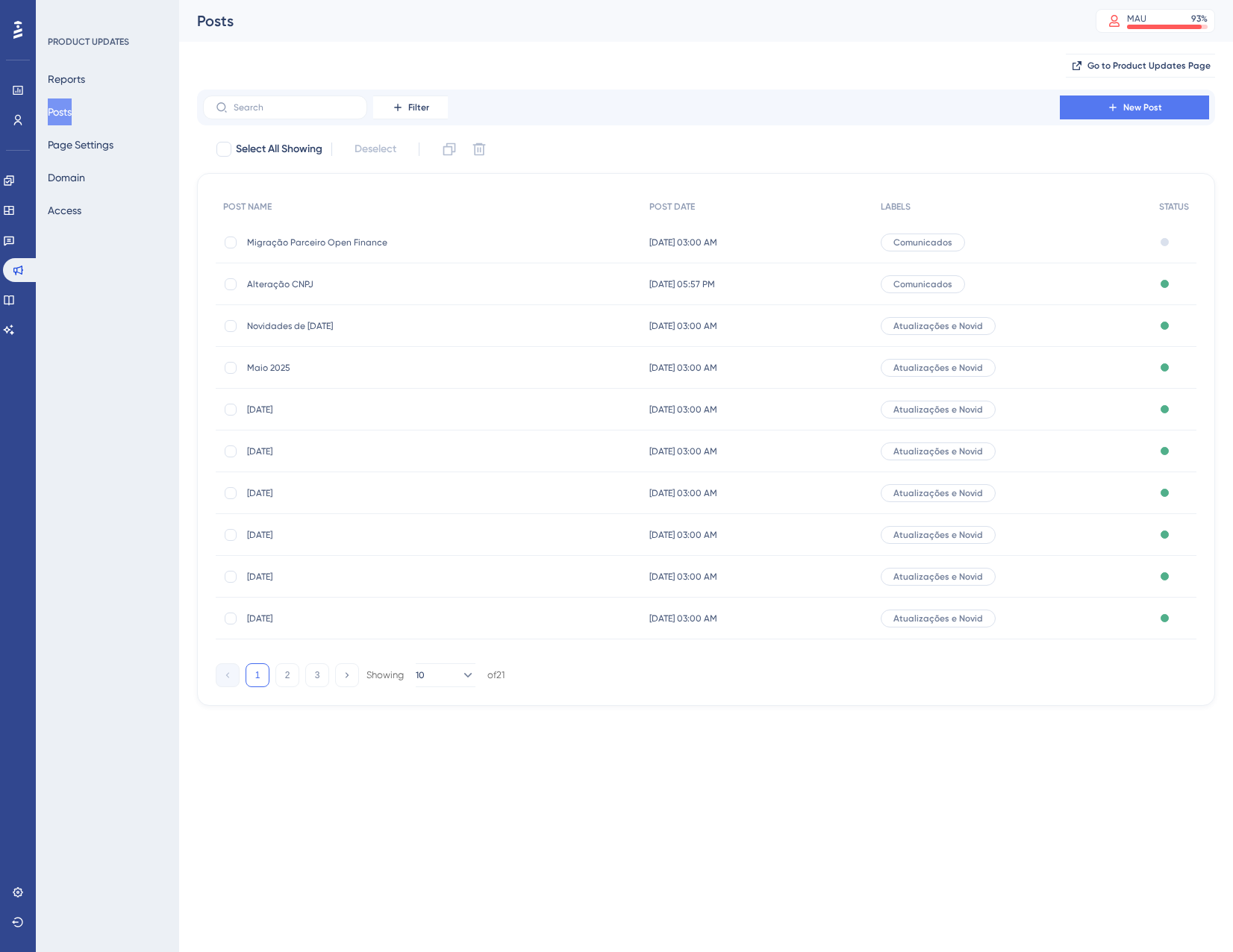 This screenshot has height=952, width=1233. I want to click on span: New Post, so click(1143, 108).